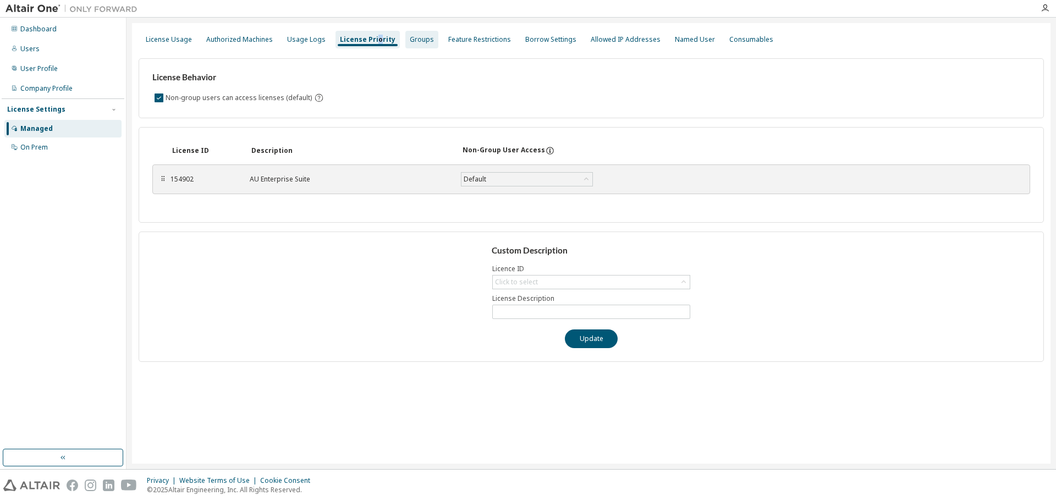  I want to click on label: License Description, so click(592, 299).